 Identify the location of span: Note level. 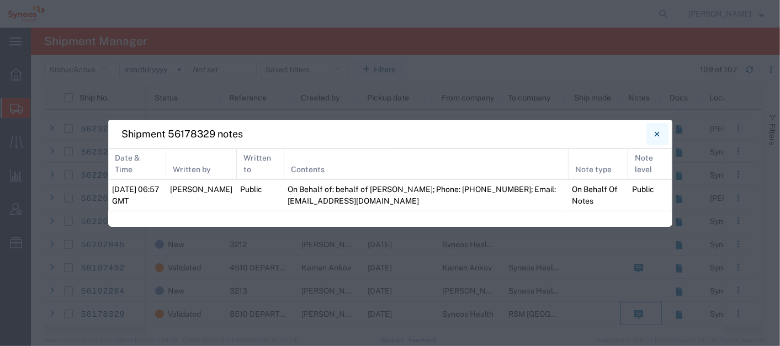
(644, 163).